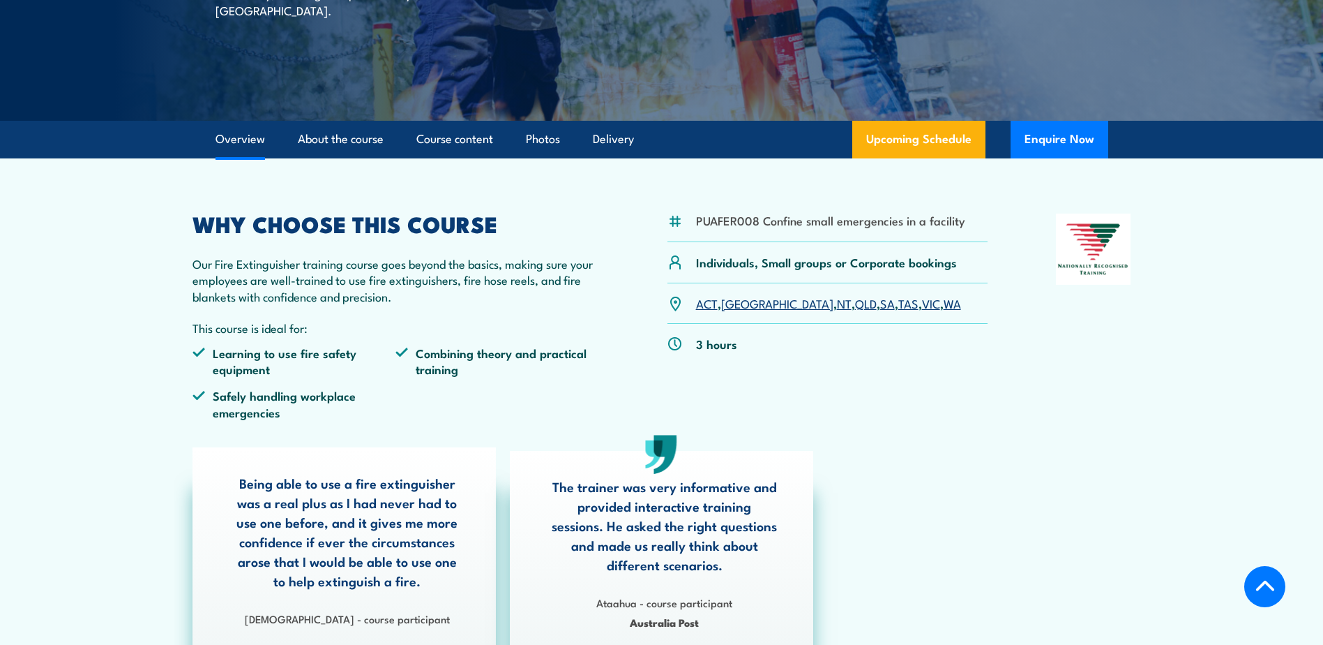 The image size is (1323, 645). What do you see at coordinates (866, 303) in the screenshot?
I see `a: QLD` at bounding box center [866, 303].